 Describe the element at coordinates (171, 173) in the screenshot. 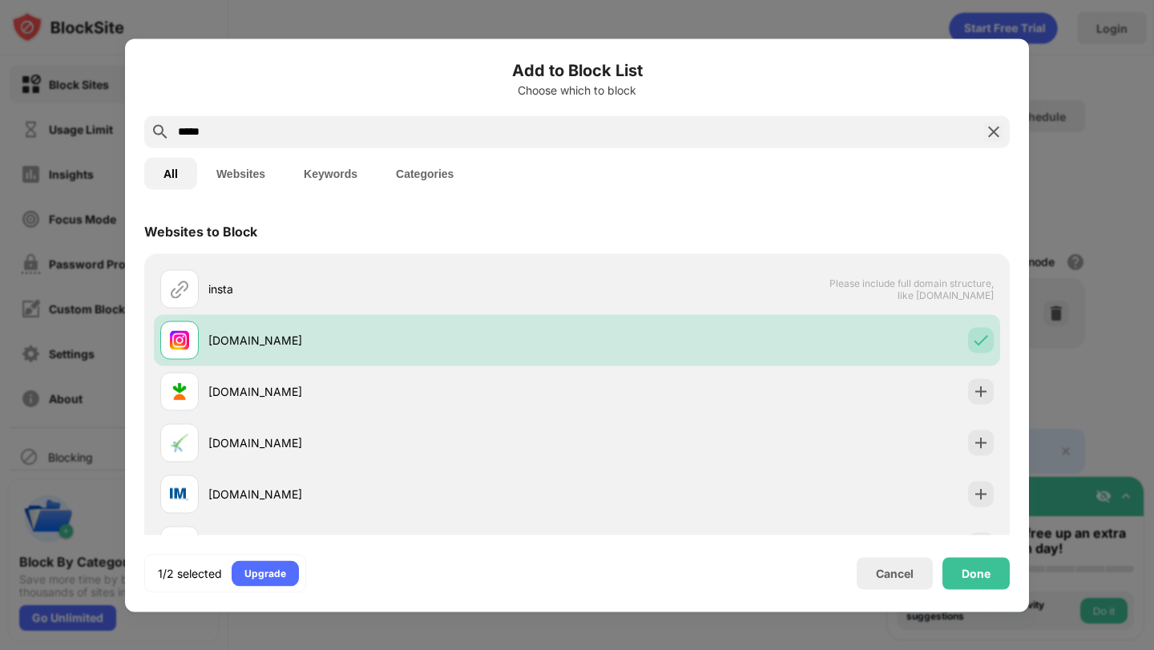

I see `button: All` at that location.